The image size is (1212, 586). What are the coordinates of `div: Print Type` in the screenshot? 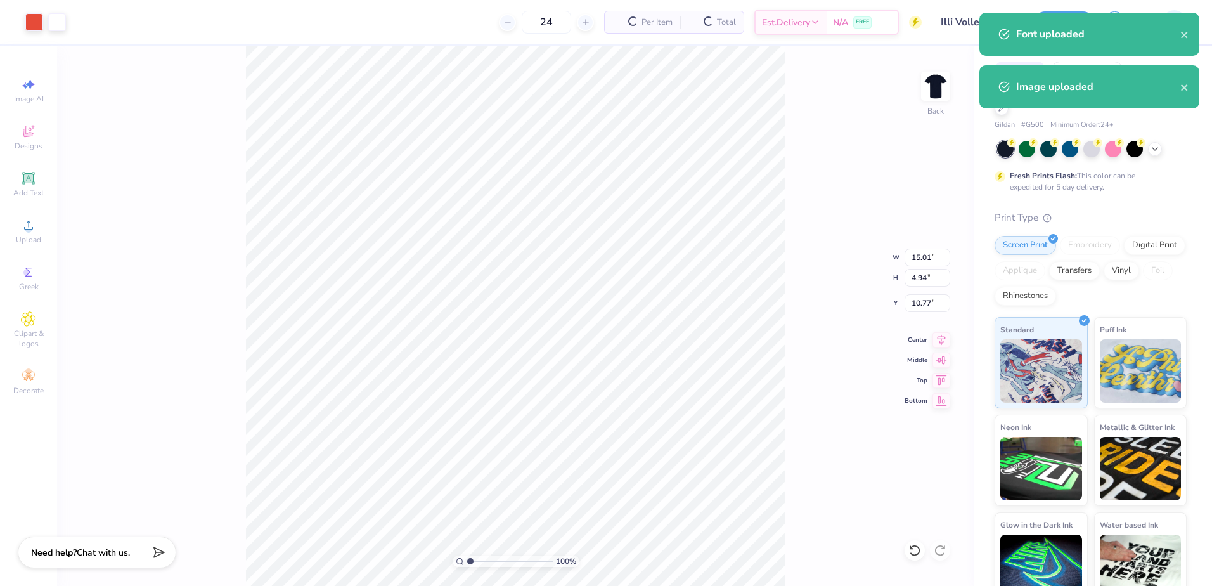 It's located at (1090, 217).